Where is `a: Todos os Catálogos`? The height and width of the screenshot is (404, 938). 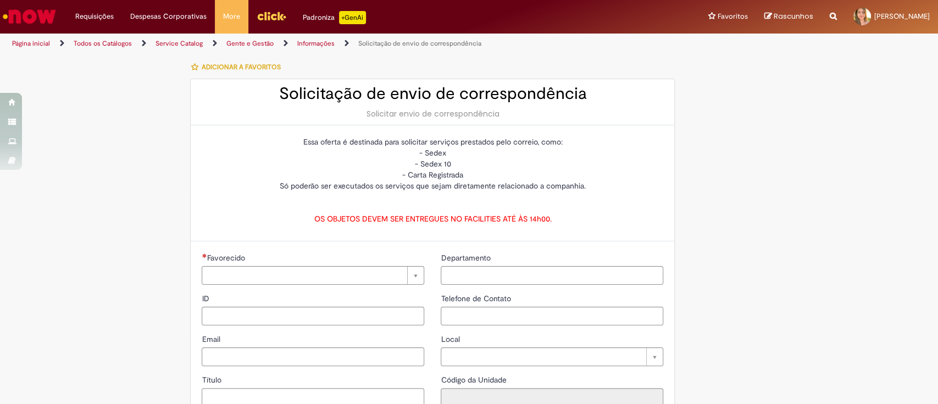 a: Todos os Catálogos is located at coordinates (103, 43).